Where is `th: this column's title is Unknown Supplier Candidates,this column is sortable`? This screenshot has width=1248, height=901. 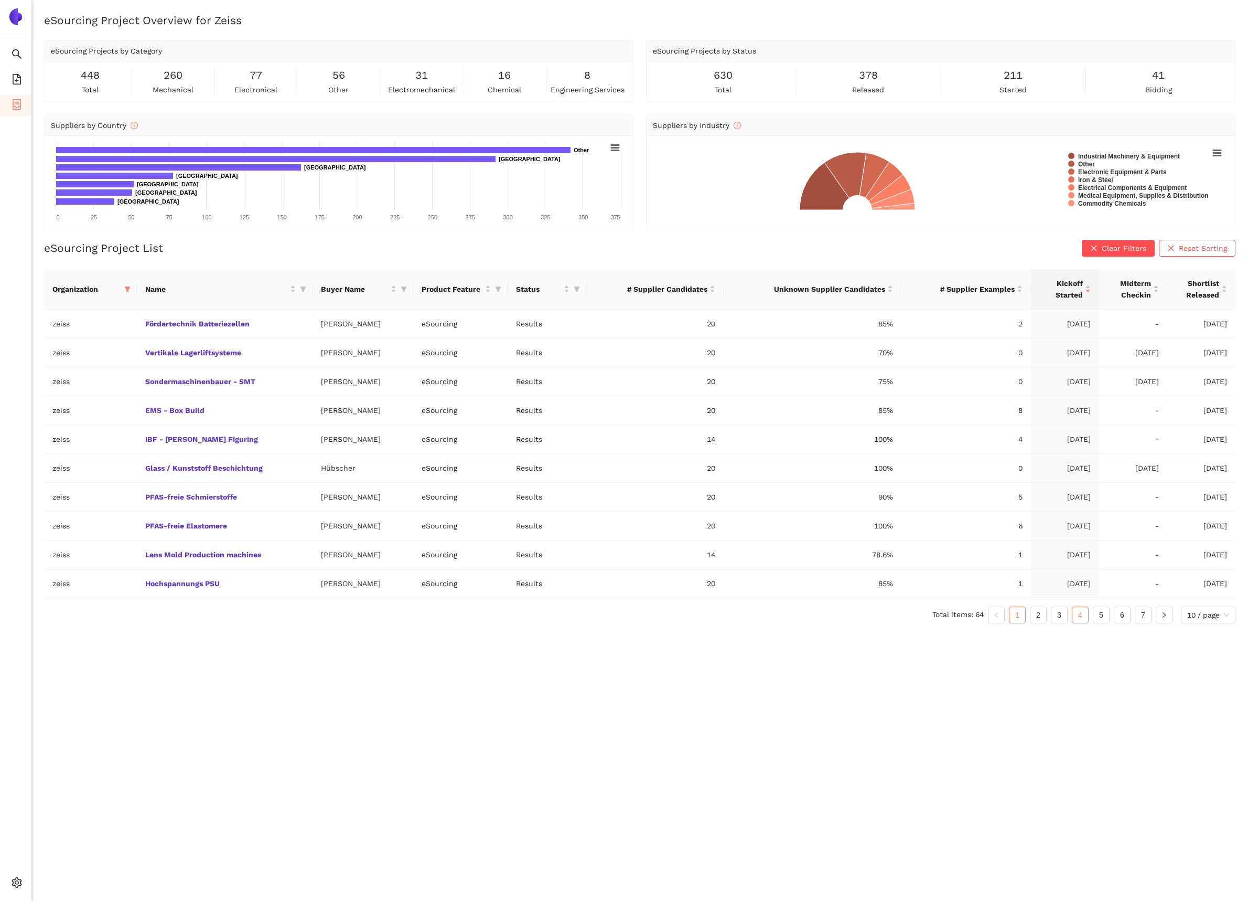
th: this column's title is Unknown Supplier Candidates,this column is sortable is located at coordinates (813, 289).